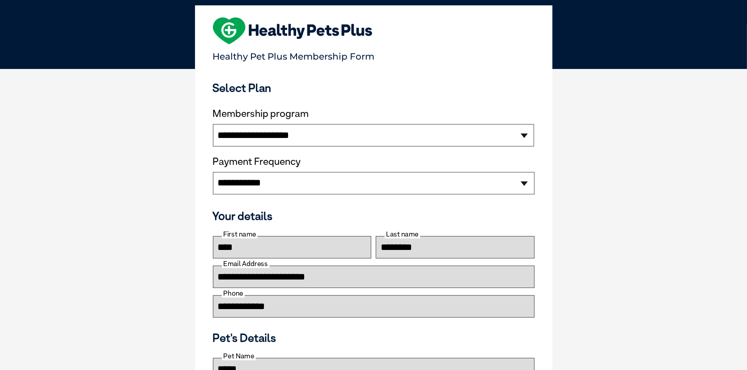 The height and width of the screenshot is (370, 747). What do you see at coordinates (374, 337) in the screenshot?
I see `h3: Pet's Details` at bounding box center [374, 337].